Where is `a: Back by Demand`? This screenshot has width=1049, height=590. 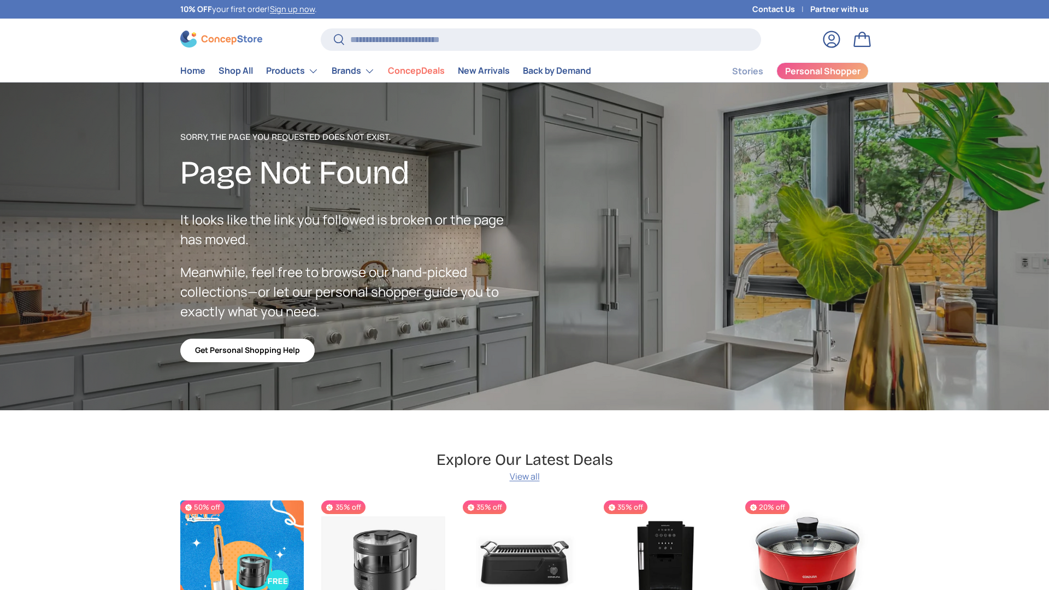 a: Back by Demand is located at coordinates (557, 70).